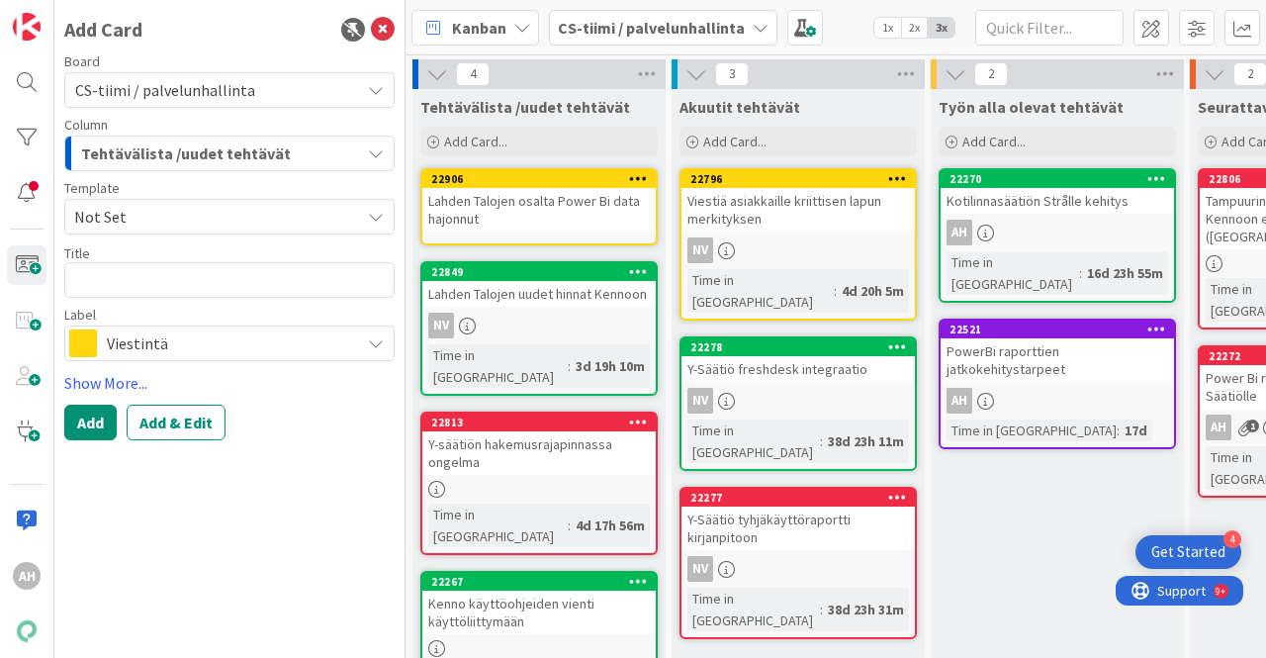  I want to click on div: 22906Lahden Talojen osalta Power Bi data hajonnut, so click(539, 201).